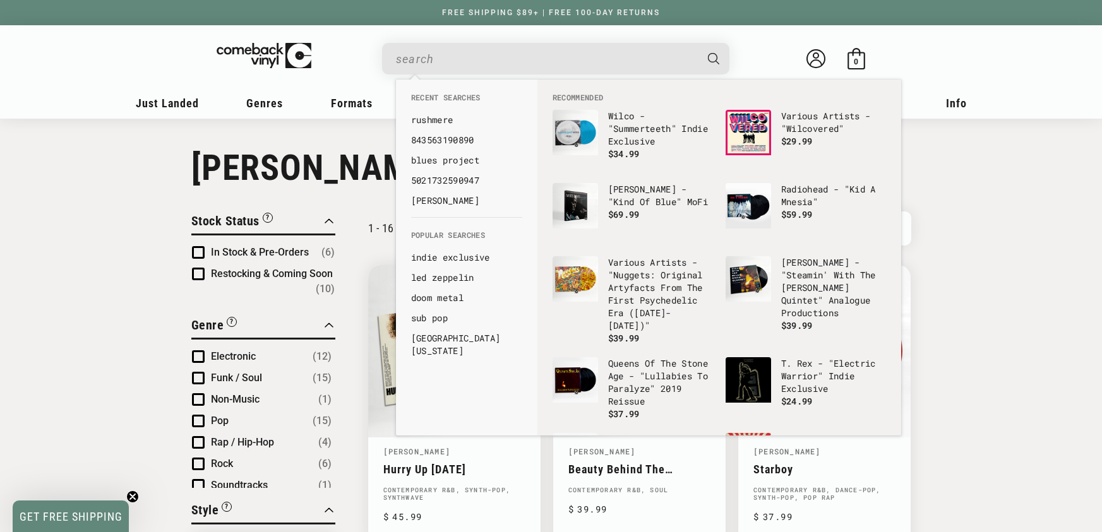  I want to click on span: Number of products: (12), so click(322, 357).